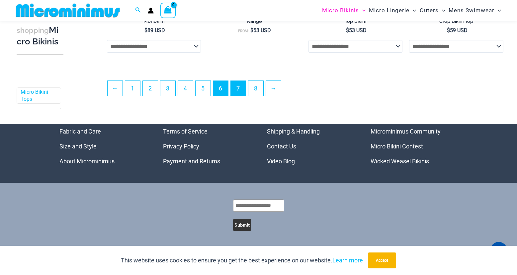  Describe the element at coordinates (150, 88) in the screenshot. I see `a: Page 2` at that location.